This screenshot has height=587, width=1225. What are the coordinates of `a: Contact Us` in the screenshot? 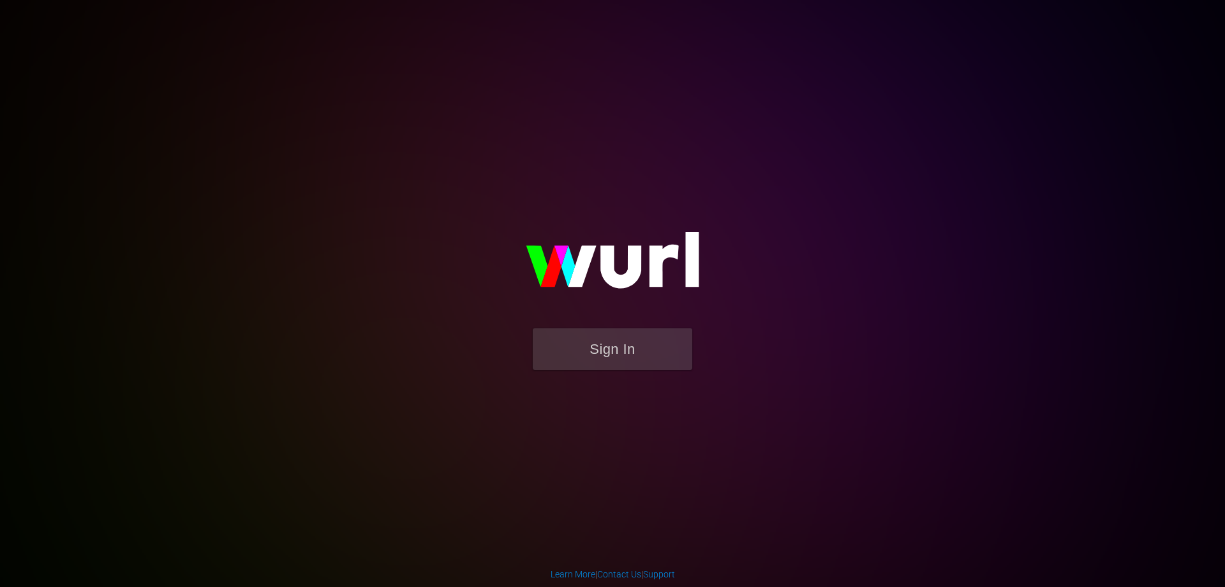 It's located at (619, 574).